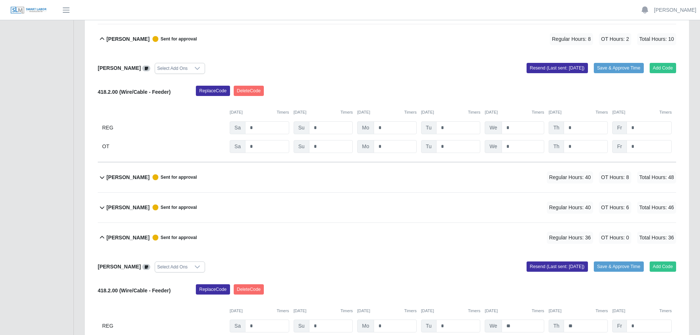 This screenshot has width=700, height=335. What do you see at coordinates (615, 207) in the screenshot?
I see `span: OT Hours: 6` at bounding box center [615, 207].